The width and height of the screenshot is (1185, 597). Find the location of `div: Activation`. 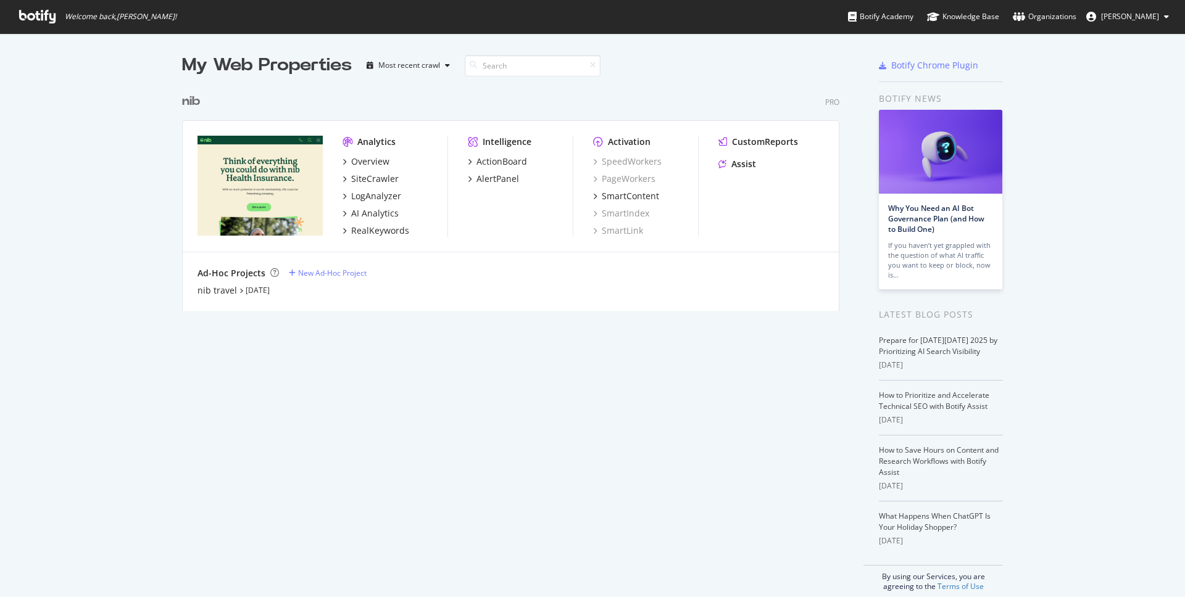

div: Activation is located at coordinates (629, 142).